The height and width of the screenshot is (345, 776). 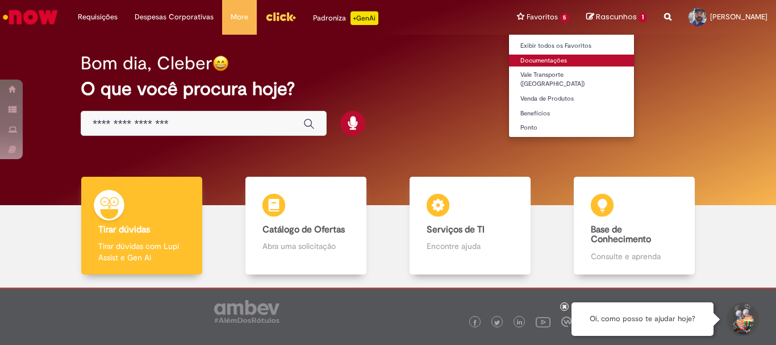 What do you see at coordinates (742, 319) in the screenshot?
I see `button: Iniciar Conversa de Suporte` at bounding box center [742, 319].